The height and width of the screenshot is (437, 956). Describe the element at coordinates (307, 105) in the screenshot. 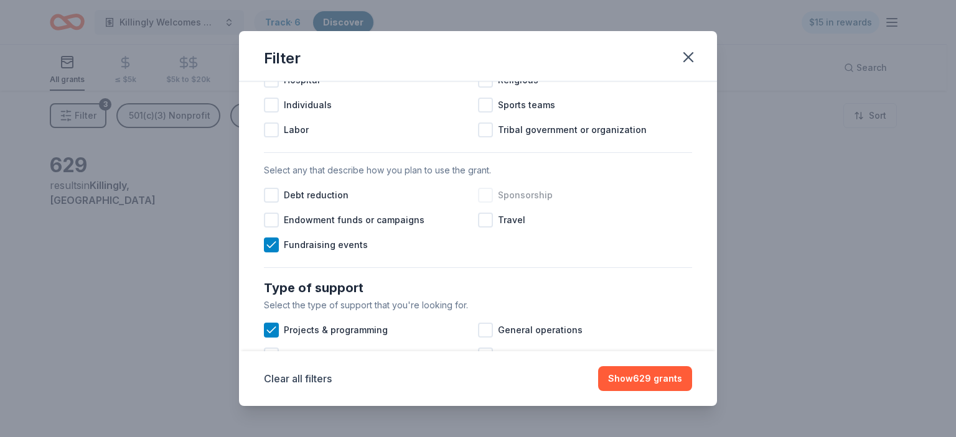

I see `span: Individuals` at that location.